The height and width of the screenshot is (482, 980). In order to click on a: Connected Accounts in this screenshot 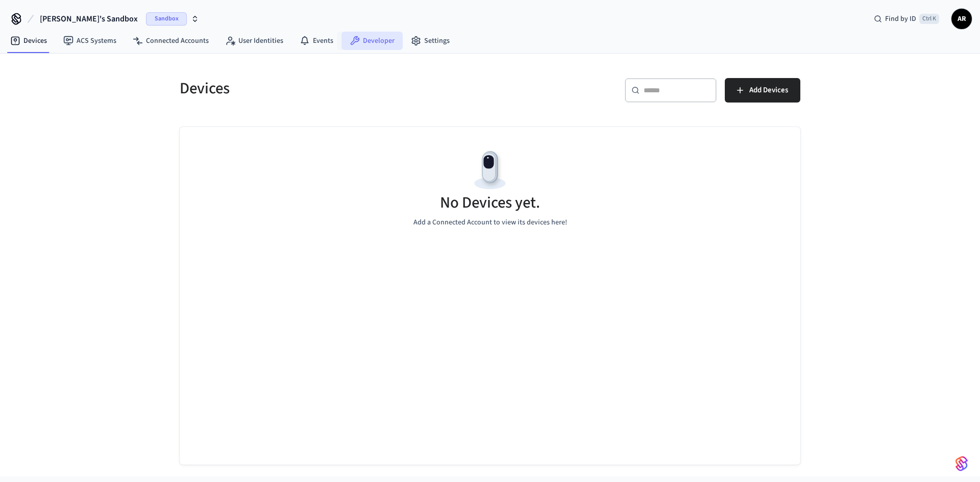, I will do `click(170, 41)`.